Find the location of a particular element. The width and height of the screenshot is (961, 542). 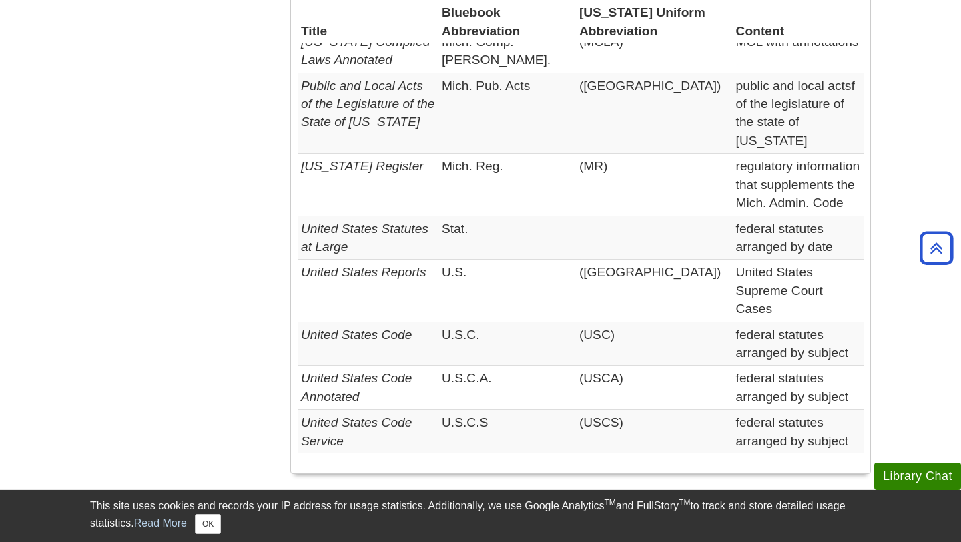

button: Library Chat is located at coordinates (917, 476).